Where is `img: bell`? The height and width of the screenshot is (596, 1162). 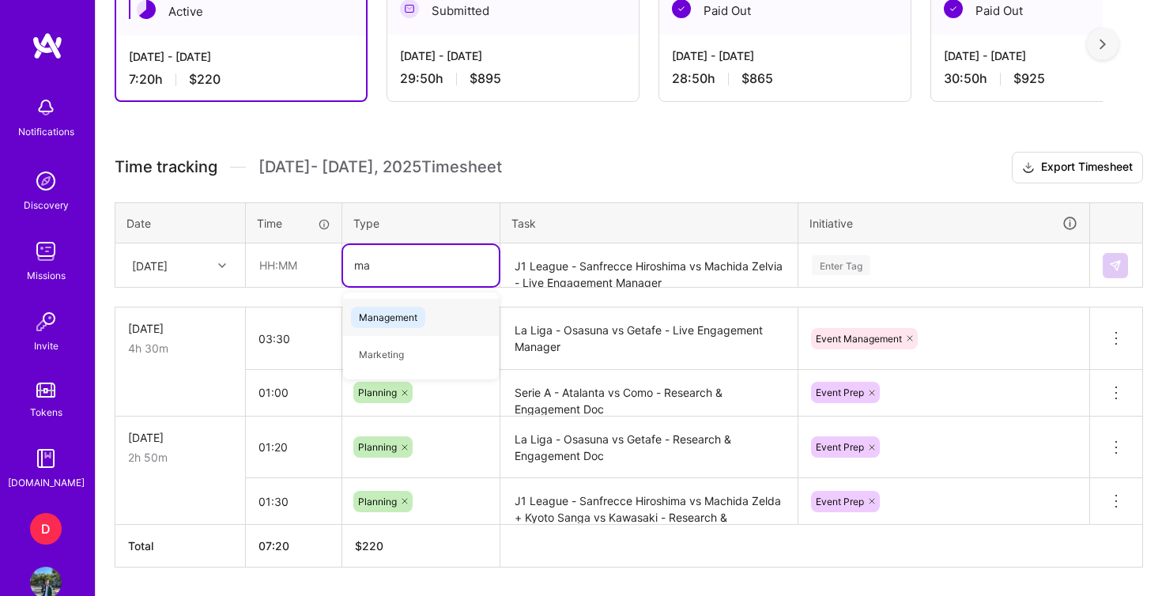 img: bell is located at coordinates (46, 107).